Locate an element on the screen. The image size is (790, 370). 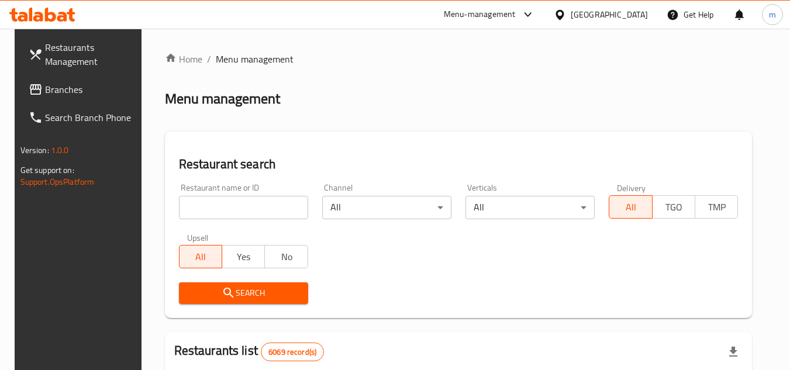
span: TMP is located at coordinates (716, 207).